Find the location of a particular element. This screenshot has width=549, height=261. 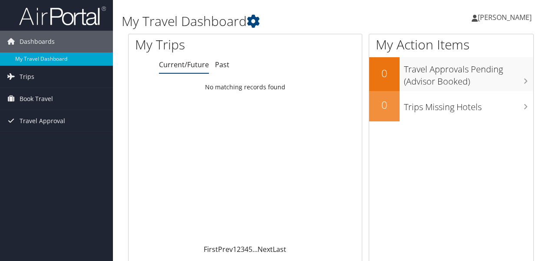

h1: My Travel Dashboard is located at coordinates (261, 21).